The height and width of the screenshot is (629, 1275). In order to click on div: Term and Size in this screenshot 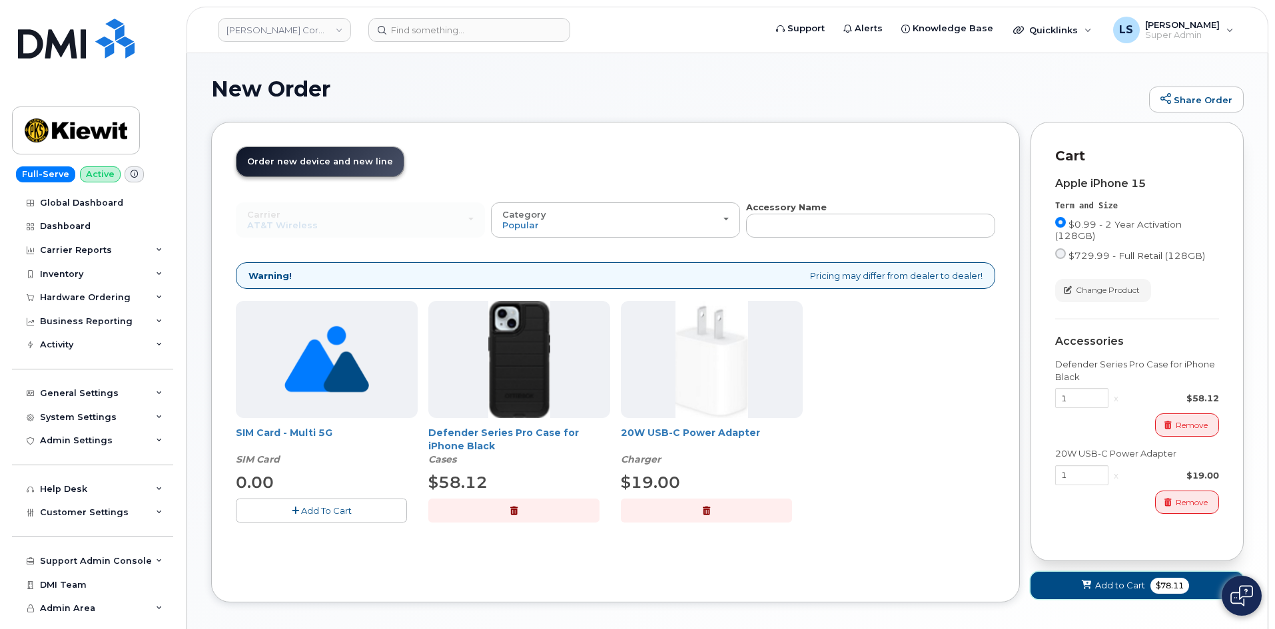, I will do `click(1137, 206)`.